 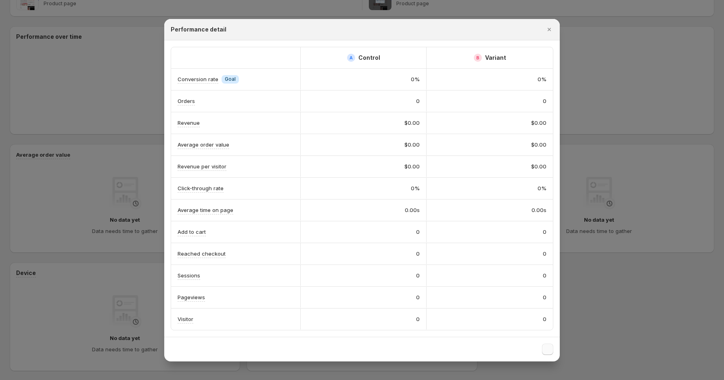 I want to click on h2: Variant, so click(x=496, y=58).